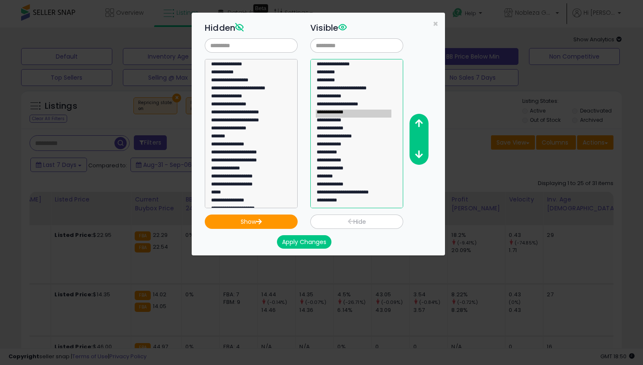 The width and height of the screenshot is (643, 365). I want to click on button: Apply Changes, so click(304, 242).